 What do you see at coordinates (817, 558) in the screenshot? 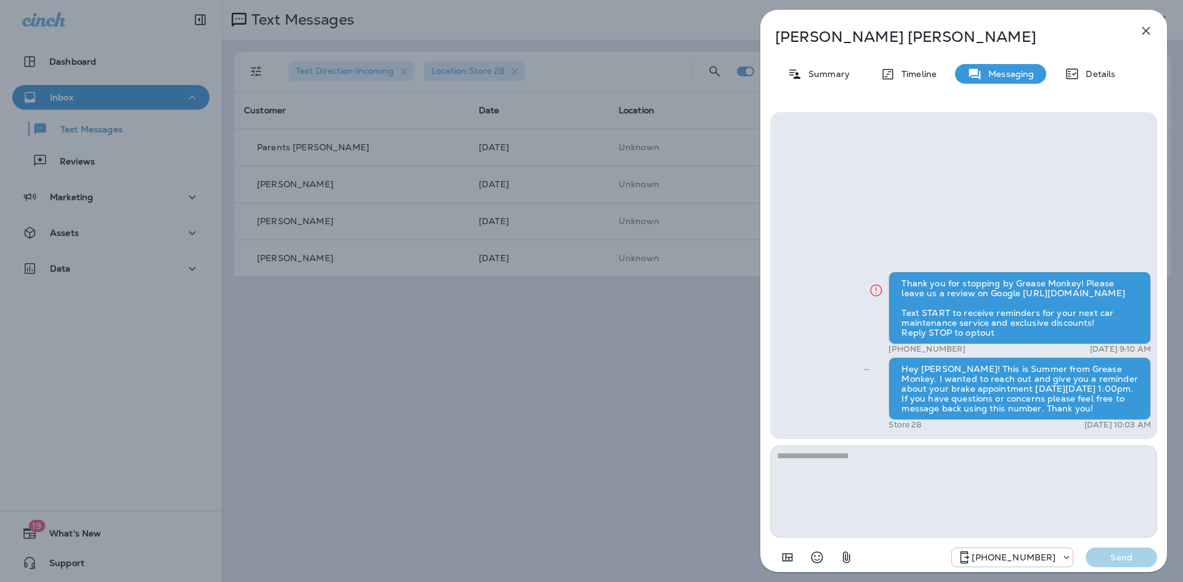
I see `button: Select an emoji` at bounding box center [817, 558].